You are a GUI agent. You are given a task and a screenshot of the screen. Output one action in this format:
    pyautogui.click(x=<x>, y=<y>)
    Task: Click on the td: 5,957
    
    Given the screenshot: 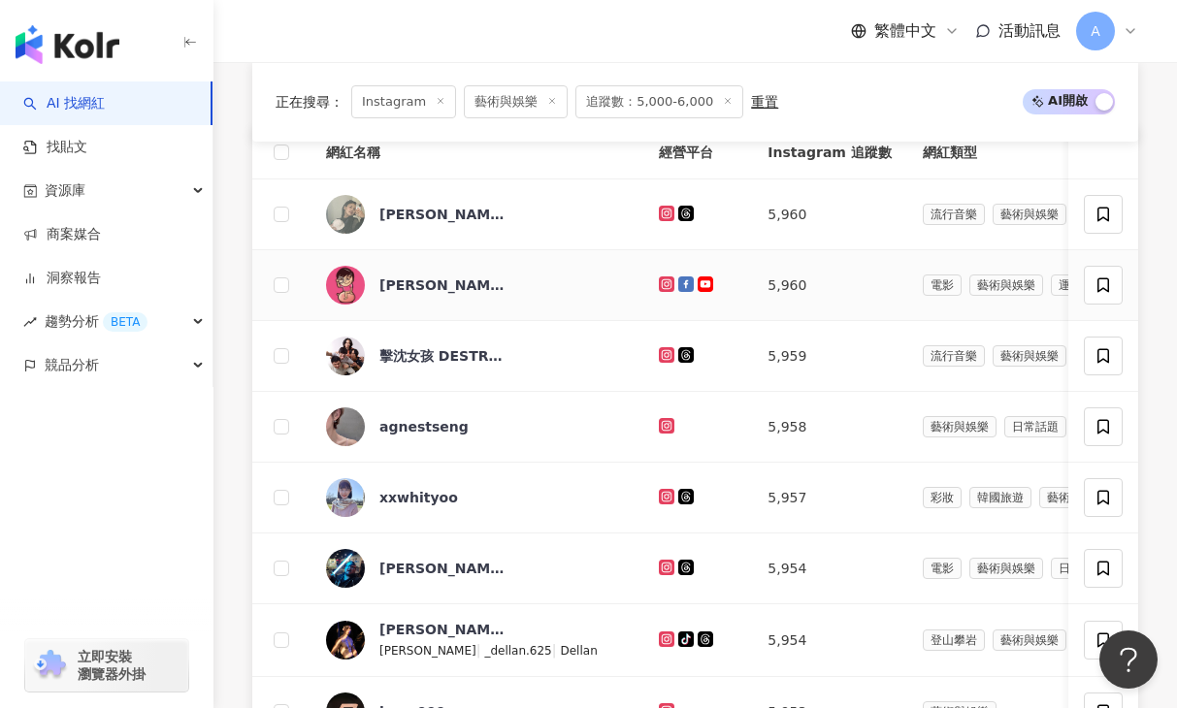 What is the action you would take?
    pyautogui.click(x=829, y=498)
    